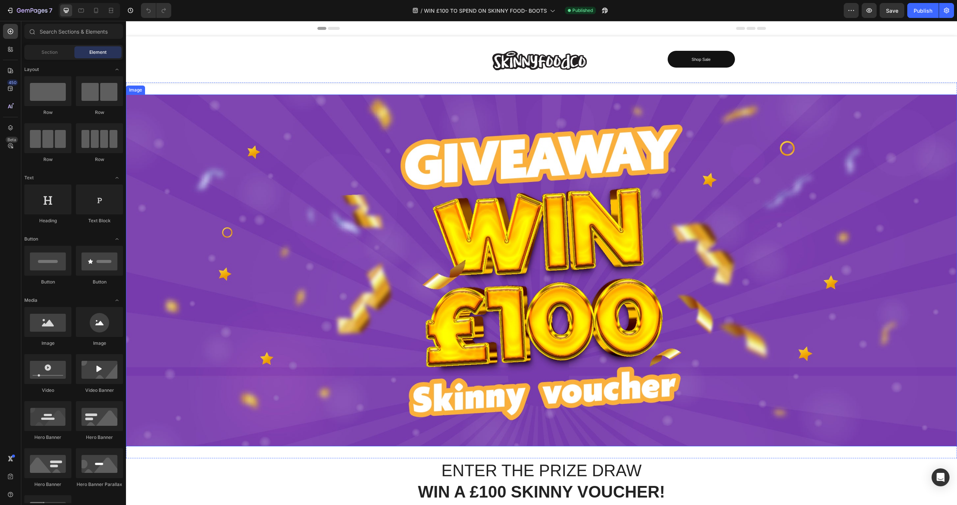 Image resolution: width=957 pixels, height=505 pixels. Describe the element at coordinates (923, 10) in the screenshot. I see `div: Publish` at that location.